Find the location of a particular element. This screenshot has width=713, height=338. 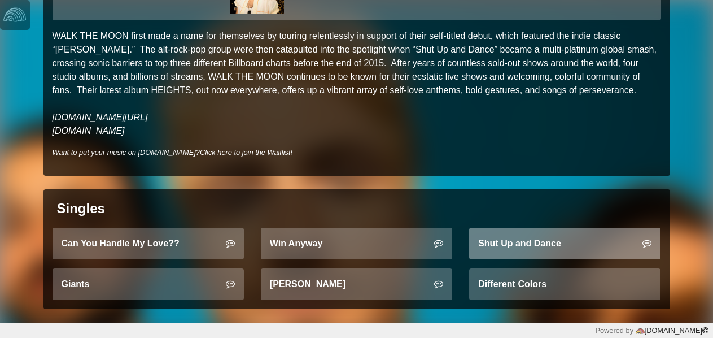

a: Shut Up and Dance is located at coordinates (565, 243).